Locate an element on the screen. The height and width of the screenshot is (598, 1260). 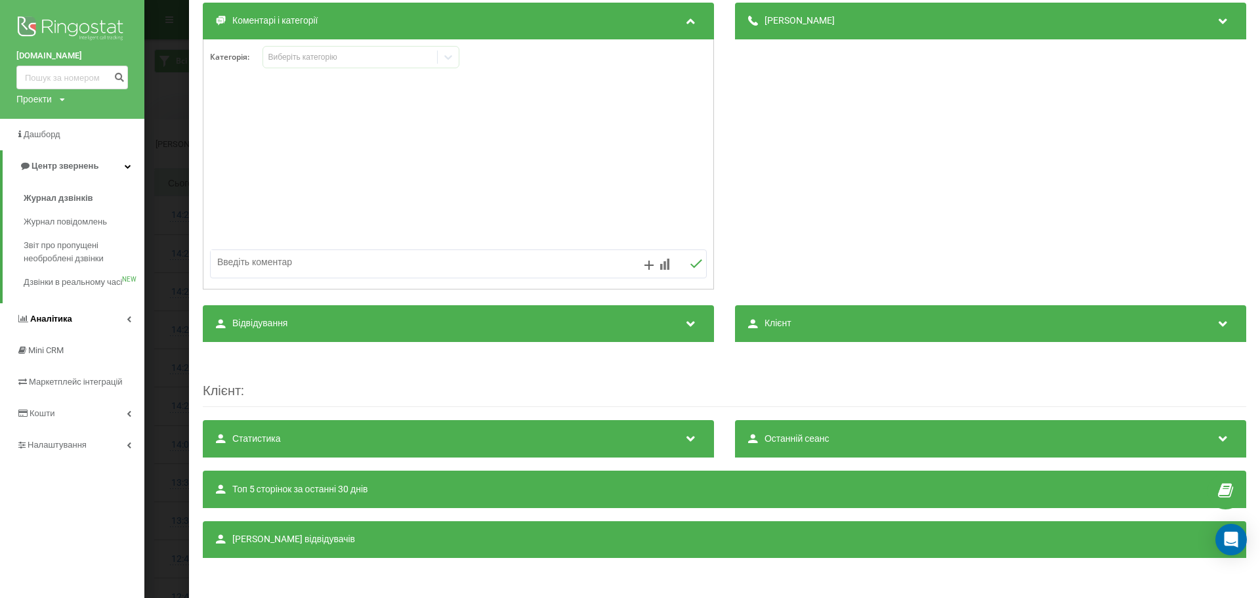
div: Open Intercom Messenger is located at coordinates (1231, 540).